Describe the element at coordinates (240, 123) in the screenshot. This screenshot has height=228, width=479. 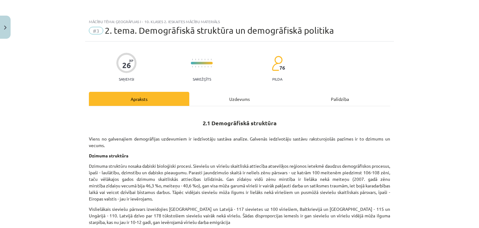
I see `strong: 2.1 Demogrāfiskā struktūra` at that location.